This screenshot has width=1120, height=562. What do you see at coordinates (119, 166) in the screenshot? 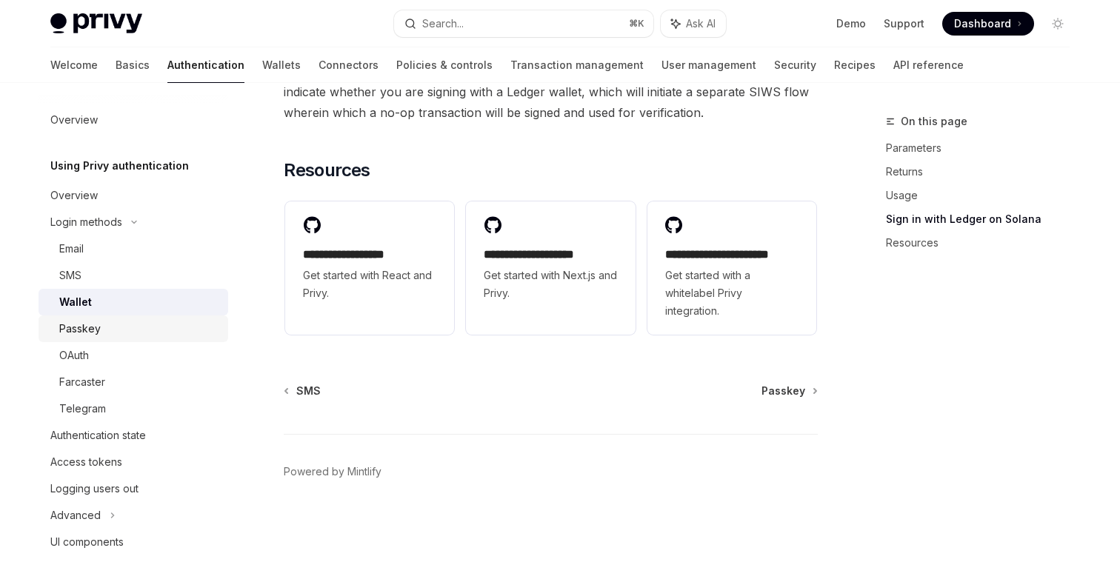
I see `h5: Using Privy authentication` at bounding box center [119, 166].